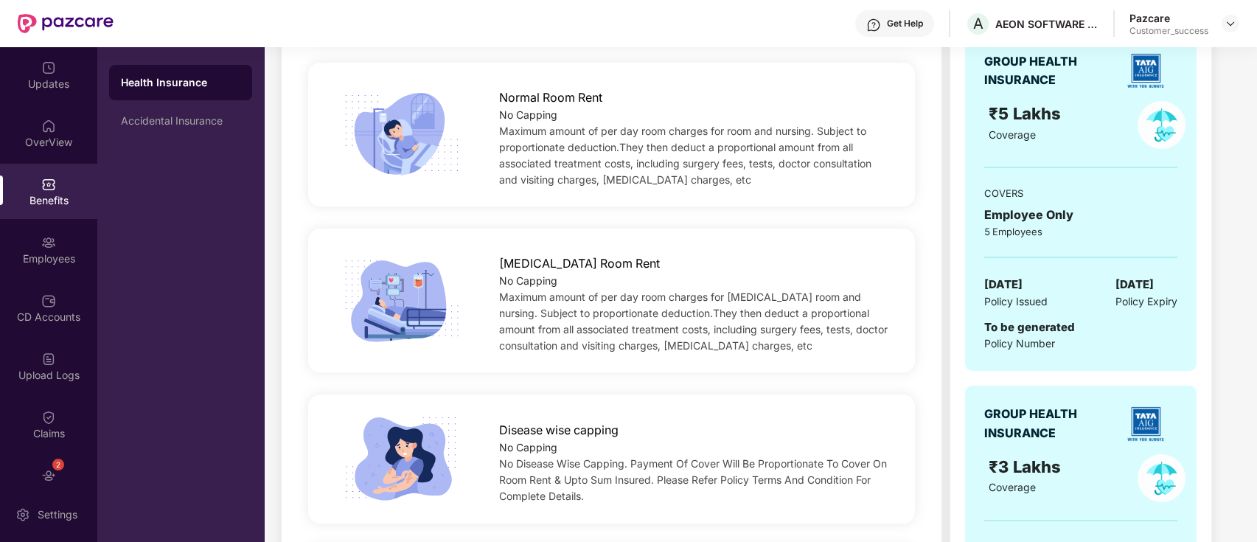 Image resolution: width=1257 pixels, height=542 pixels. What do you see at coordinates (66, 24) in the screenshot?
I see `img: New Pazcare Logo` at bounding box center [66, 24].